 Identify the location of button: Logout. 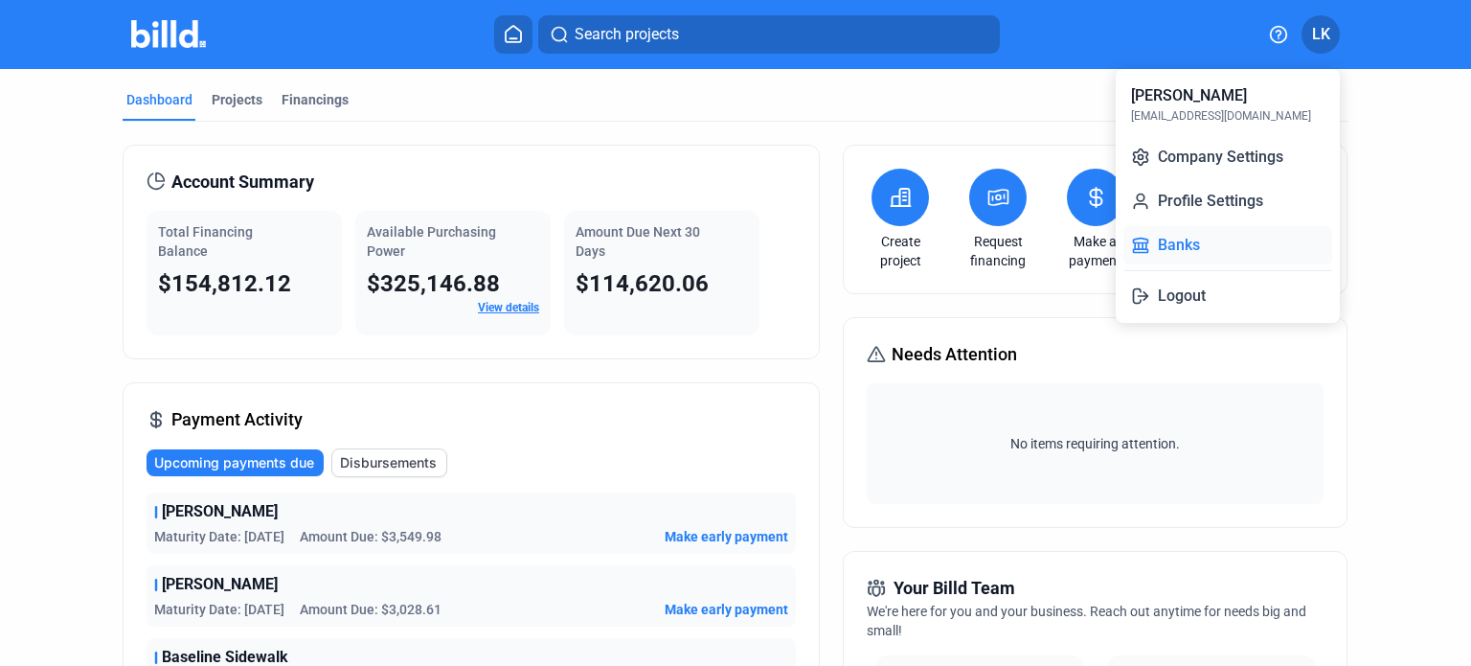
(1228, 296).